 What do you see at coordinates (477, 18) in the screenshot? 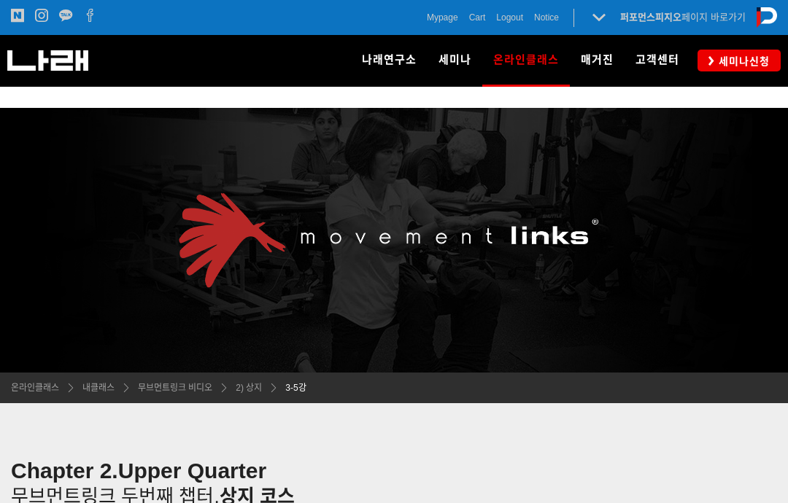
I see `span: Cart` at bounding box center [477, 18].